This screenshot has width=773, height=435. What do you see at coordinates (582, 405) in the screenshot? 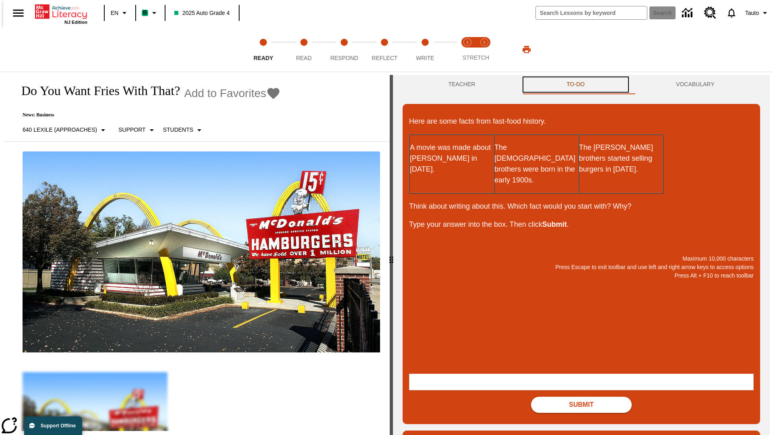
I see `button: Submit` at bounding box center [582, 405].